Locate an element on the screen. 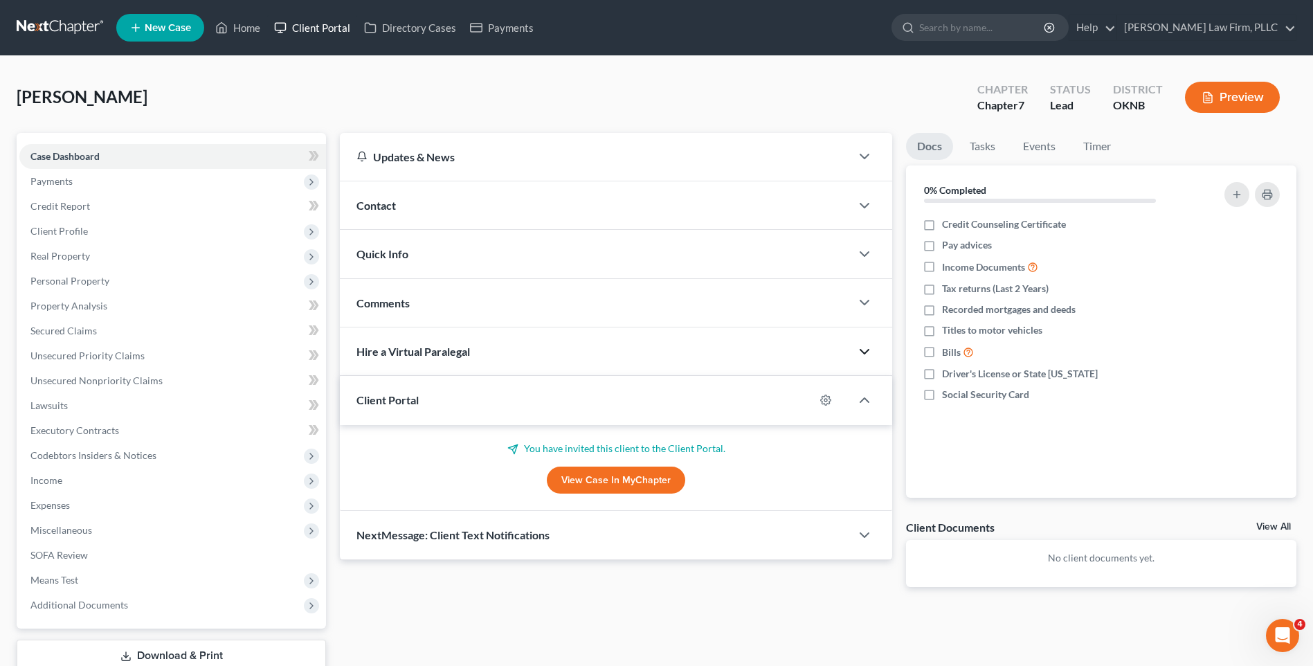 This screenshot has width=1313, height=666. span: 7 is located at coordinates (1021, 104).